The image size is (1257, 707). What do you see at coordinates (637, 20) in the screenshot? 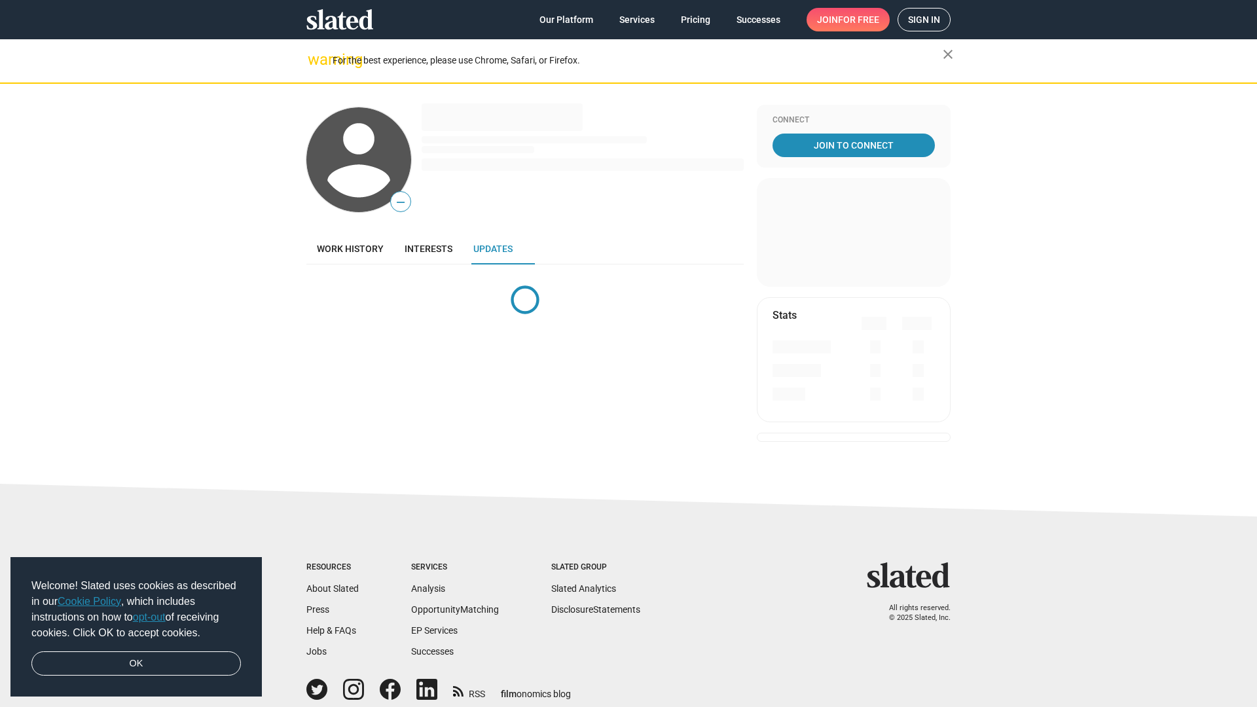
I see `span: Services` at bounding box center [637, 20].